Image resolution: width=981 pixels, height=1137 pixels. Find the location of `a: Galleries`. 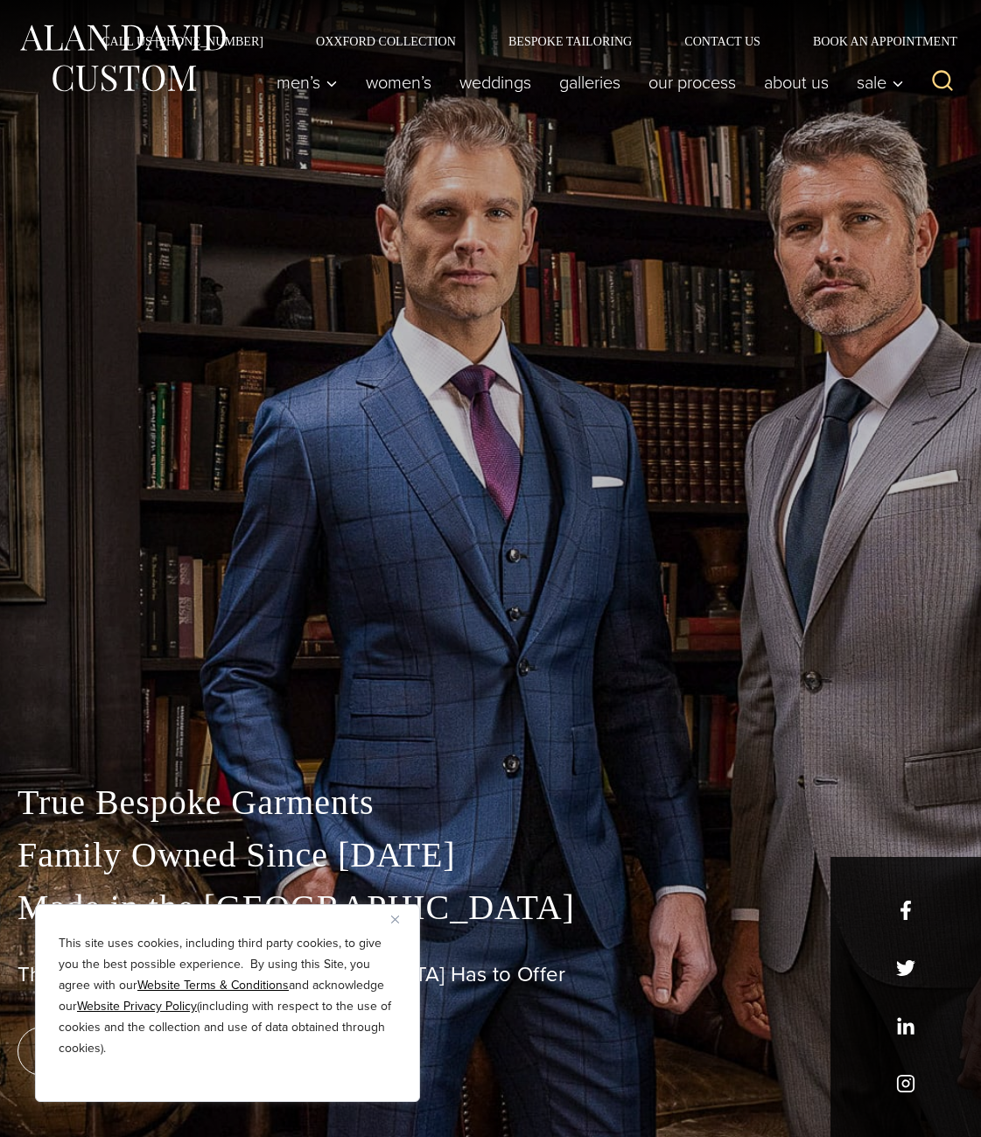

a: Galleries is located at coordinates (590, 82).